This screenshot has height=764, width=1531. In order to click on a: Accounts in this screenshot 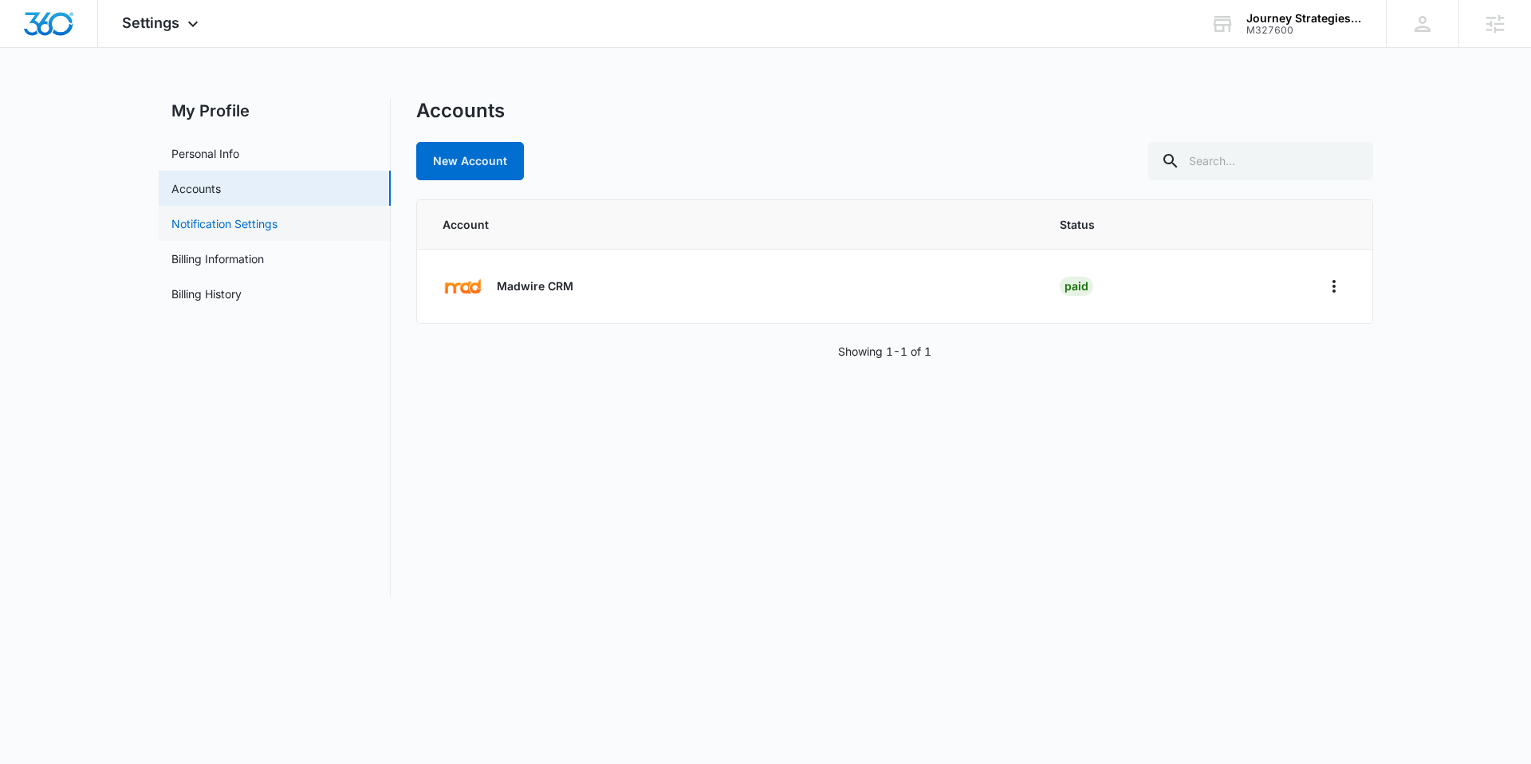, I will do `click(196, 188)`.